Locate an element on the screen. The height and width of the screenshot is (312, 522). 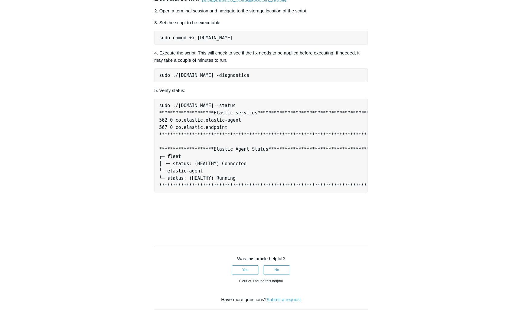
button: This article was helpful is located at coordinates (245, 270).